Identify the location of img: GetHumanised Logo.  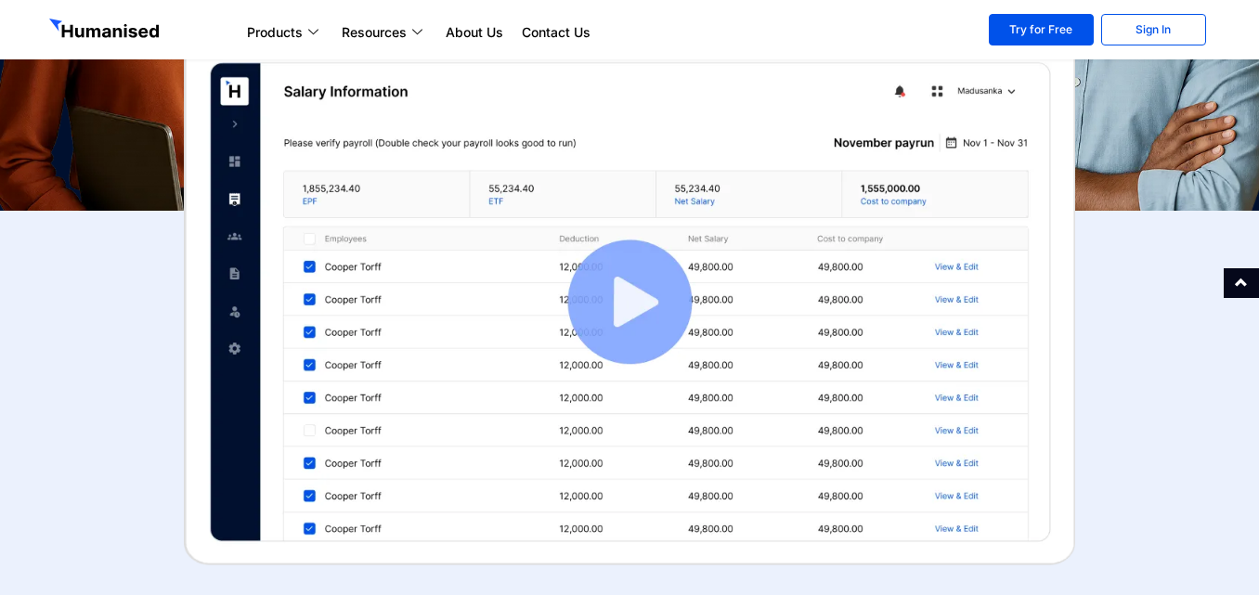
(106, 31).